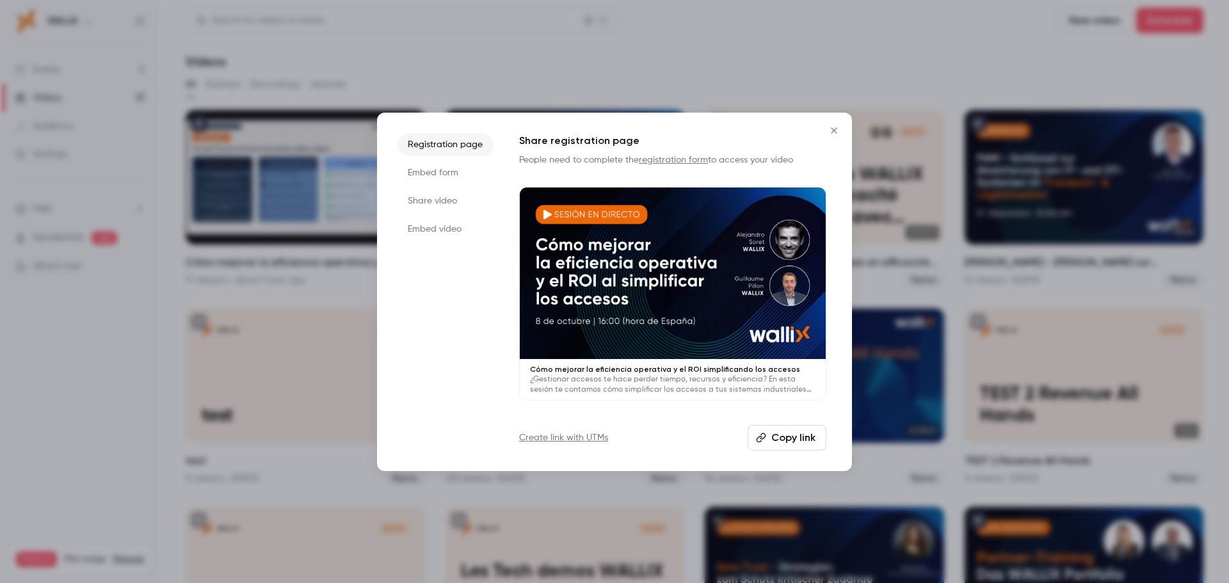 This screenshot has height=583, width=1229. I want to click on li: Embed form, so click(445, 173).